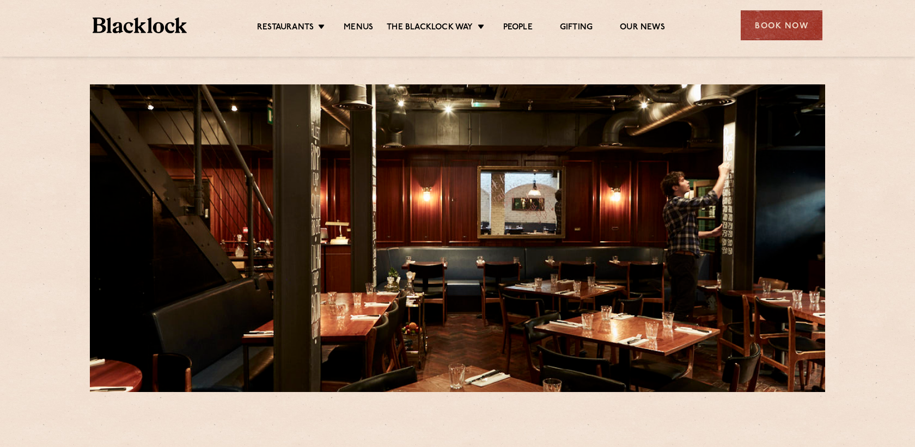 Image resolution: width=915 pixels, height=447 pixels. I want to click on a: The Blacklock Way, so click(430, 28).